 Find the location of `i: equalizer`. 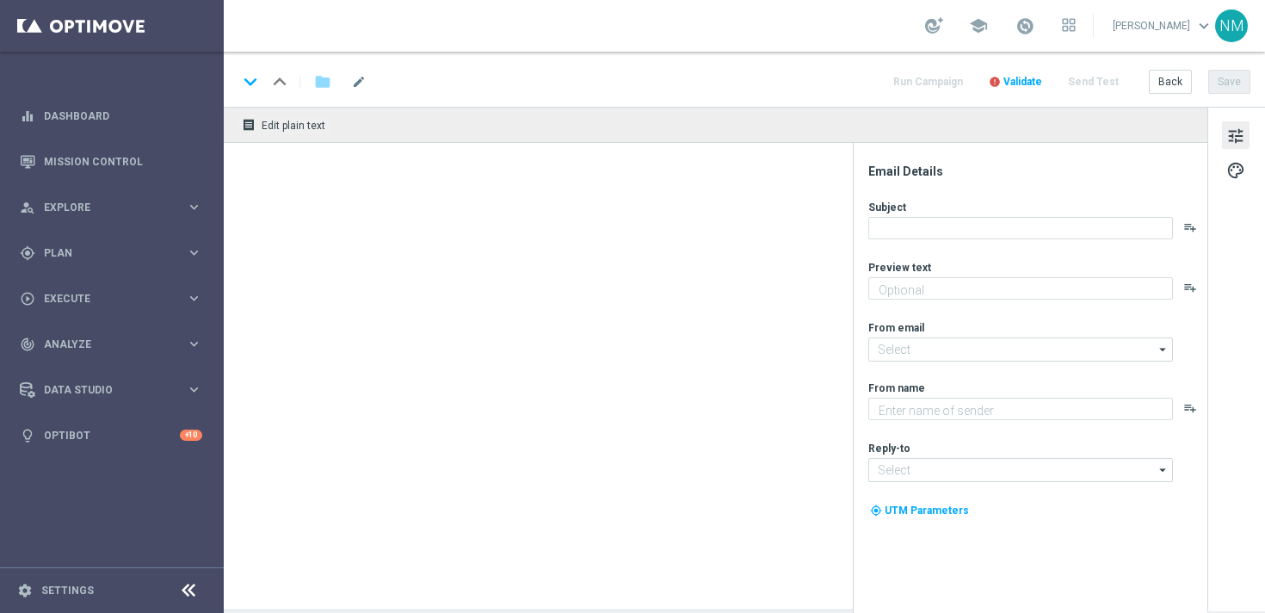

i: equalizer is located at coordinates (28, 116).